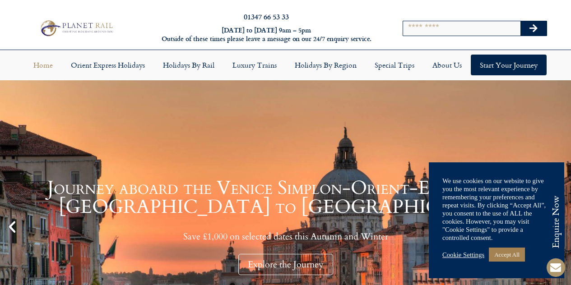 This screenshot has height=285, width=571. Describe the element at coordinates (76, 28) in the screenshot. I see `img: Planet Rail Train Holidays Logo` at that location.